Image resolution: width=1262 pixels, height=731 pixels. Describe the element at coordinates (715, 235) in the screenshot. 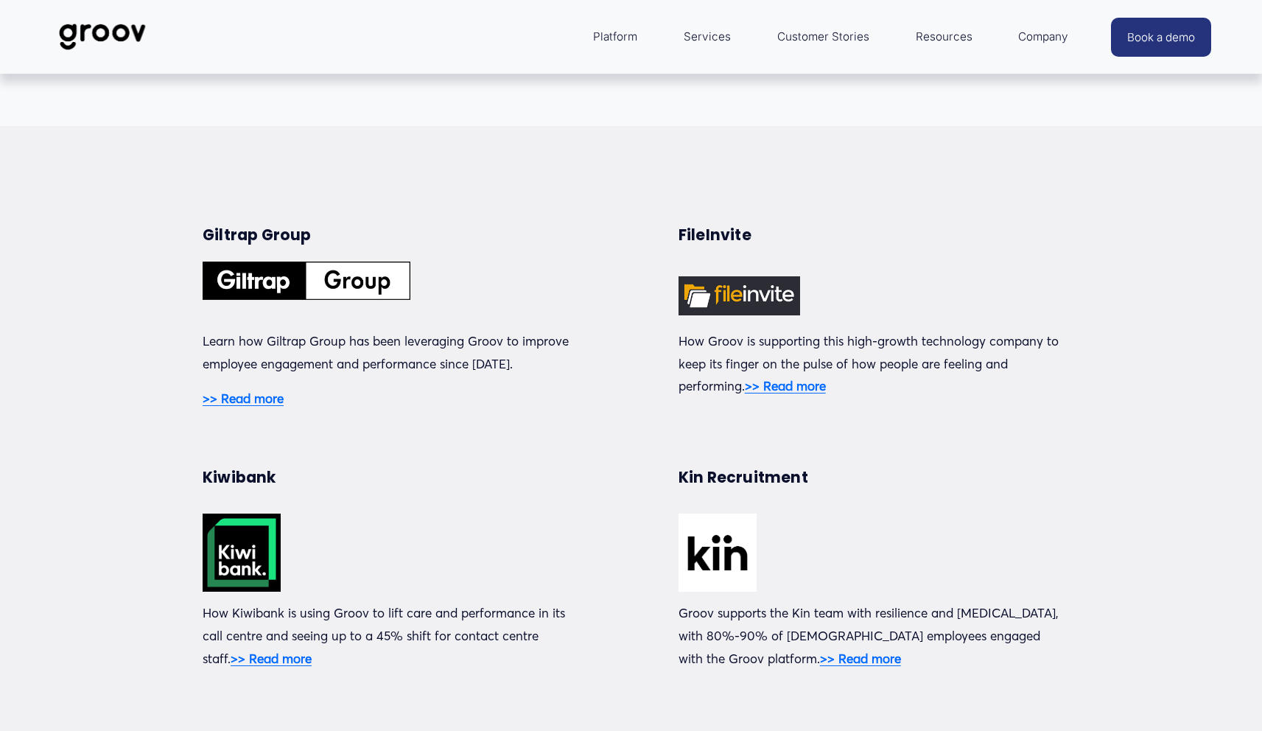

I see `strong: FileInvite` at that location.